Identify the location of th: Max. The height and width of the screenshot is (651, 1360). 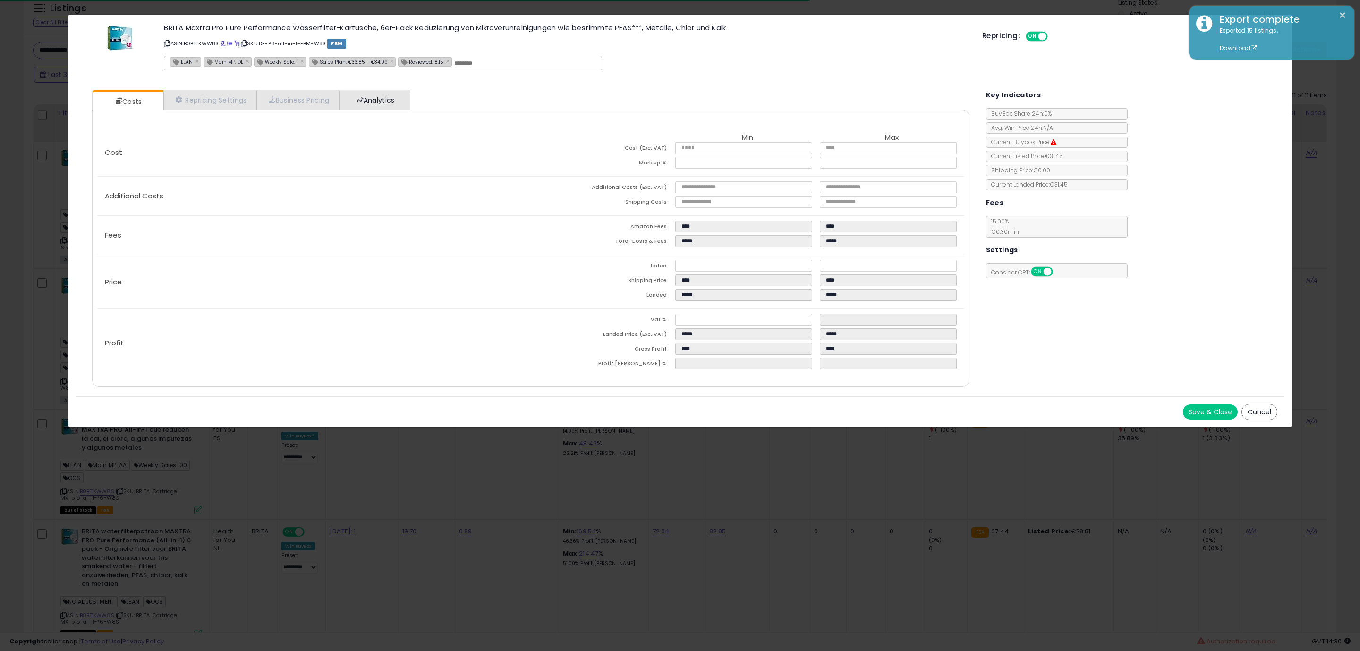
(892, 138).